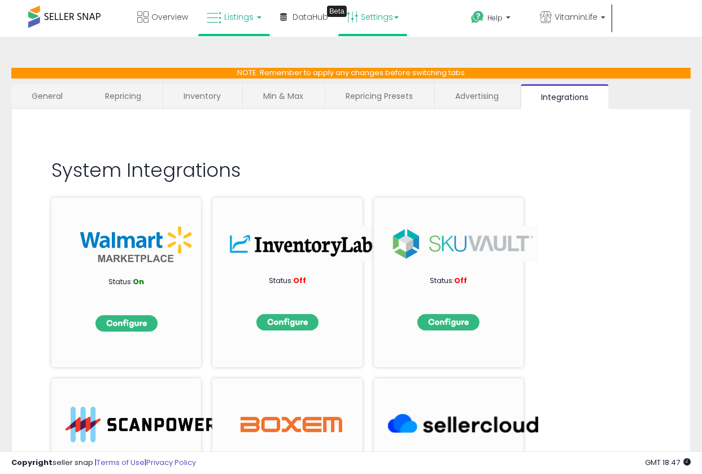 The image size is (702, 474). I want to click on div: seller snap | |, so click(103, 462).